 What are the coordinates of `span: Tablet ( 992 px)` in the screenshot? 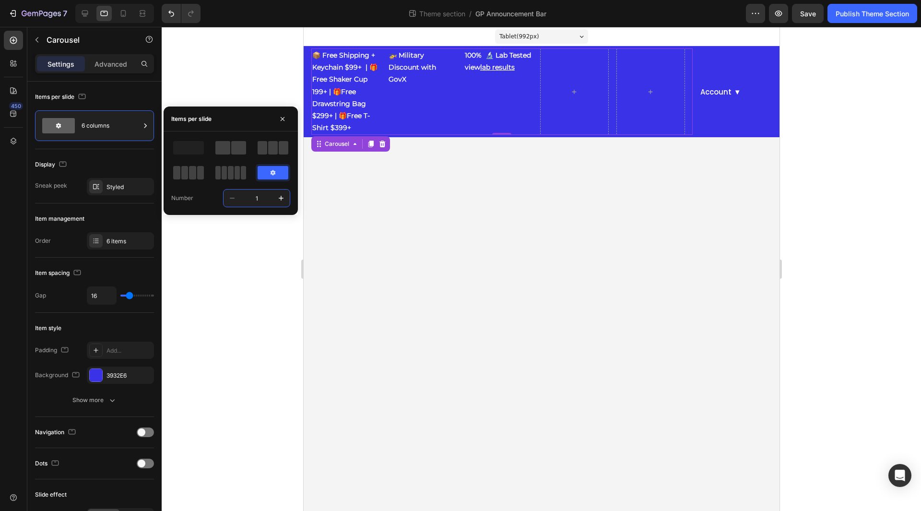 It's located at (215, 10).